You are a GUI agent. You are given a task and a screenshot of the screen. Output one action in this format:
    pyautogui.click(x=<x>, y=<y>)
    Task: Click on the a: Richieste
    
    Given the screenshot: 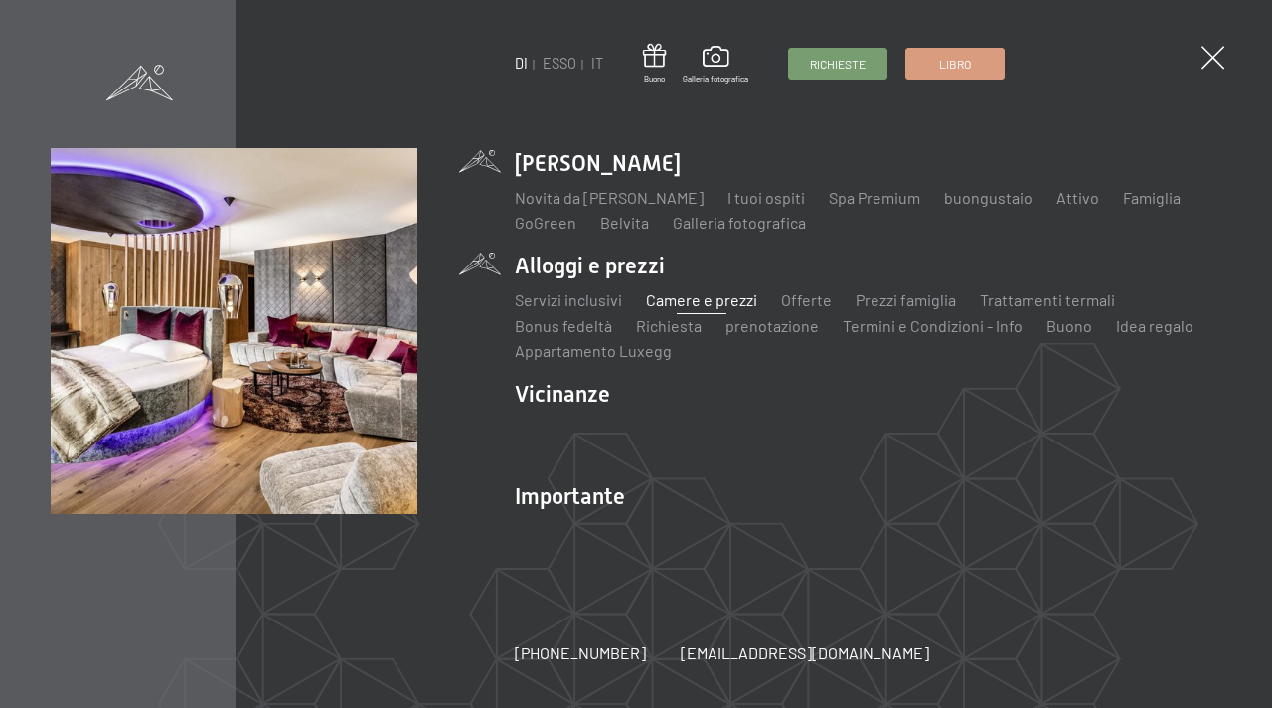 What is the action you would take?
    pyautogui.click(x=838, y=64)
    